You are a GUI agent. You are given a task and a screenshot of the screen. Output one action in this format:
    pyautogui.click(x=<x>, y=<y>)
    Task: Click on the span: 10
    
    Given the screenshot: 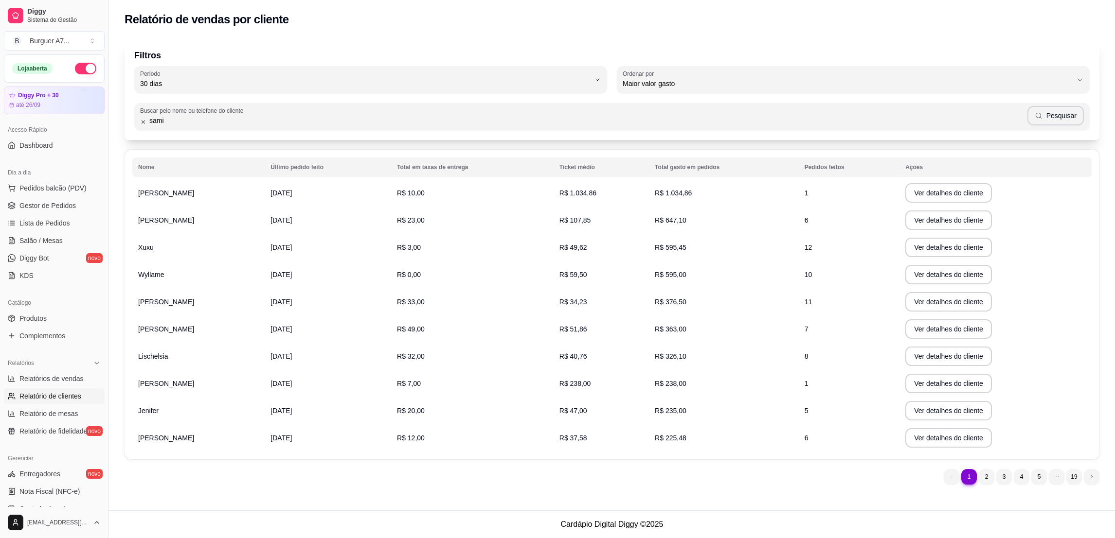 What is the action you would take?
    pyautogui.click(x=808, y=275)
    